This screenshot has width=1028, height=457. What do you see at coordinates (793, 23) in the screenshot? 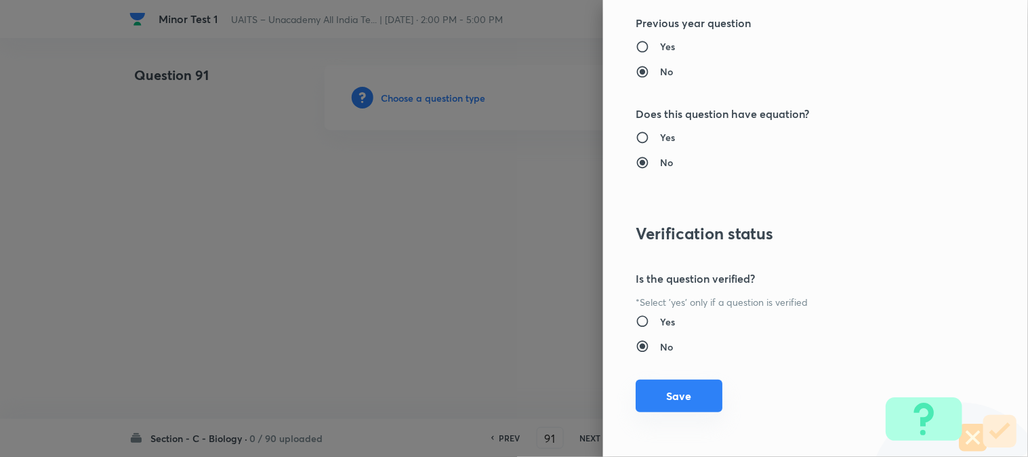
I see `h5: Previous year question` at bounding box center [793, 23].